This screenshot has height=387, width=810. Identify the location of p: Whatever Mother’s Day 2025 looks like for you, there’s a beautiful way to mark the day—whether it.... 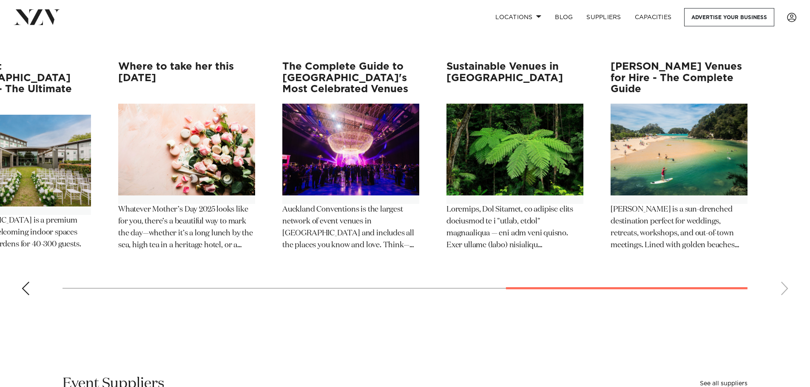
(187, 228).